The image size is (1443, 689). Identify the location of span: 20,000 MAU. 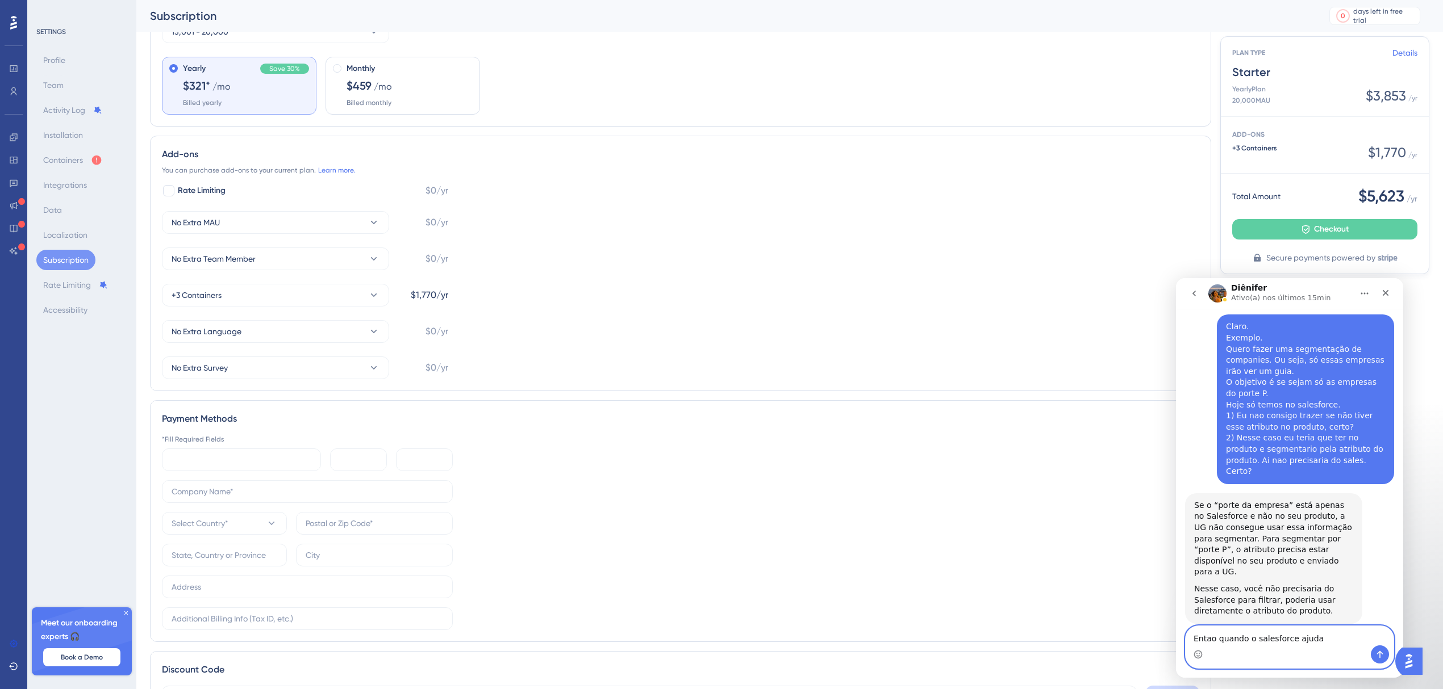
(1251, 101).